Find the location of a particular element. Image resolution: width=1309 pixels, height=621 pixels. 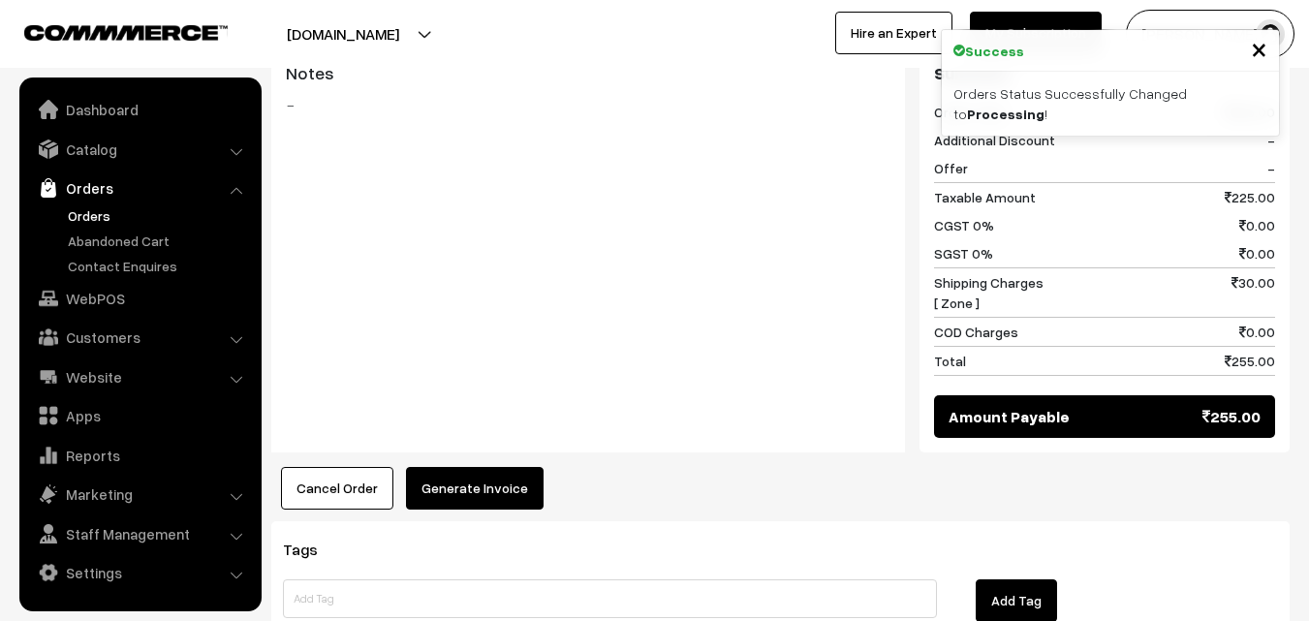

a: Marketing is located at coordinates (140, 494).